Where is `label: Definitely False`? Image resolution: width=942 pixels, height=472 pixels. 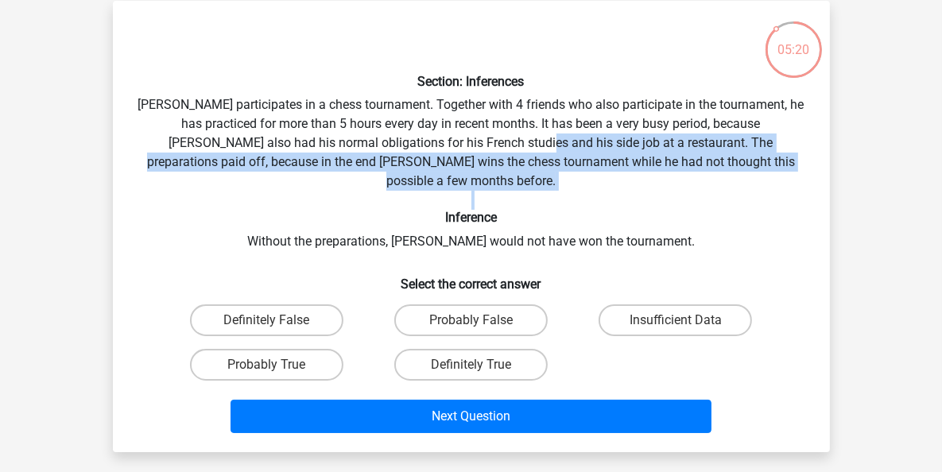 label: Definitely False is located at coordinates (266, 320).